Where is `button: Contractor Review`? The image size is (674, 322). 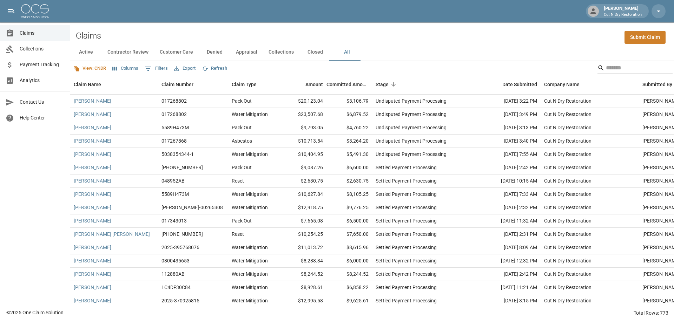
button: Contractor Review is located at coordinates (128, 52).